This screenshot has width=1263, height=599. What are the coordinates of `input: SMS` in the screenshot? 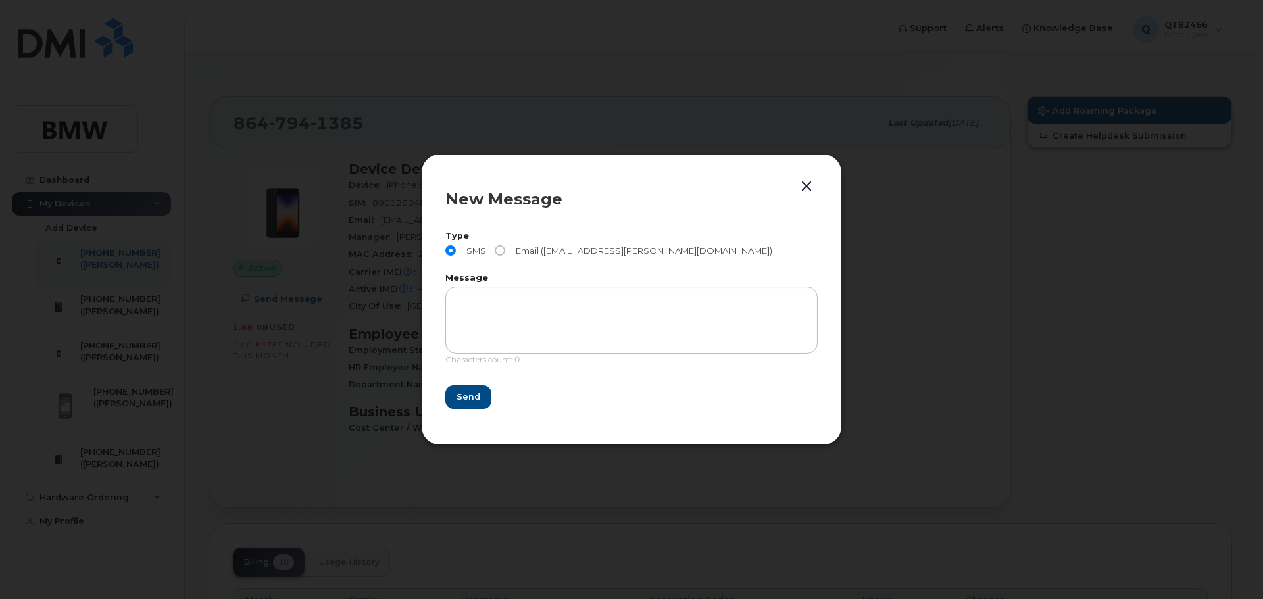 It's located at (451, 251).